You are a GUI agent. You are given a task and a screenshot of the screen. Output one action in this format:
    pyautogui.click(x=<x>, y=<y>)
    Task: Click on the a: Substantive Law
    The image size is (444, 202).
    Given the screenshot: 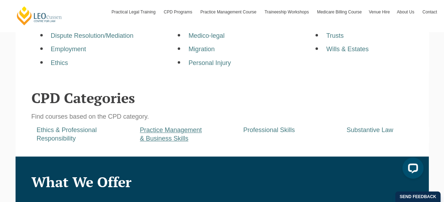 What is the action you would take?
    pyautogui.click(x=369, y=130)
    